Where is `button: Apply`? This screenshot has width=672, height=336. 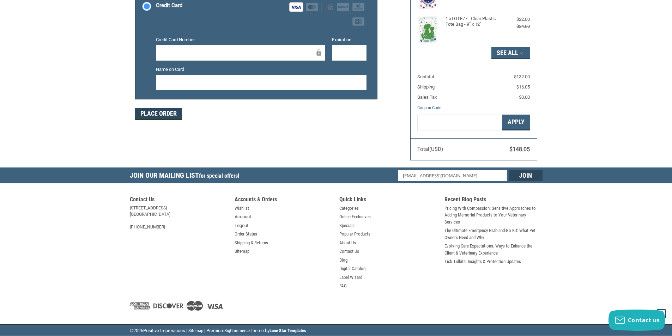 button: Apply is located at coordinates (516, 122).